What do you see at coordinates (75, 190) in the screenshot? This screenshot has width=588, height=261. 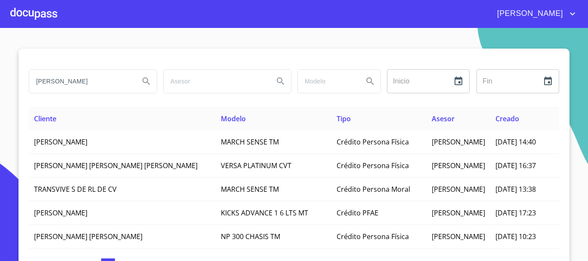 I see `span: TRANSVIVE S DE RL DE CV` at bounding box center [75, 190].